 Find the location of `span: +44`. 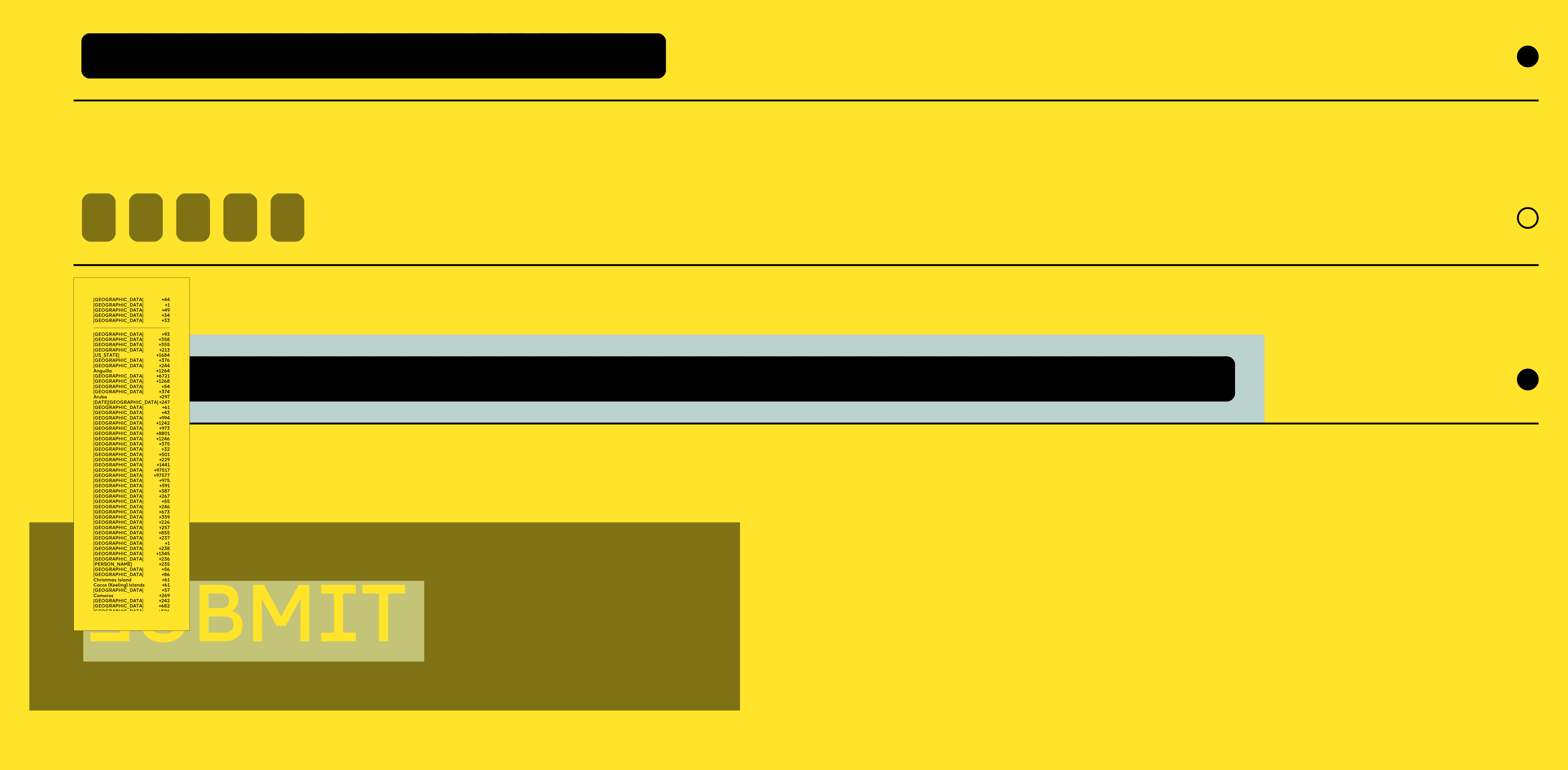

span: +44 is located at coordinates (166, 300).